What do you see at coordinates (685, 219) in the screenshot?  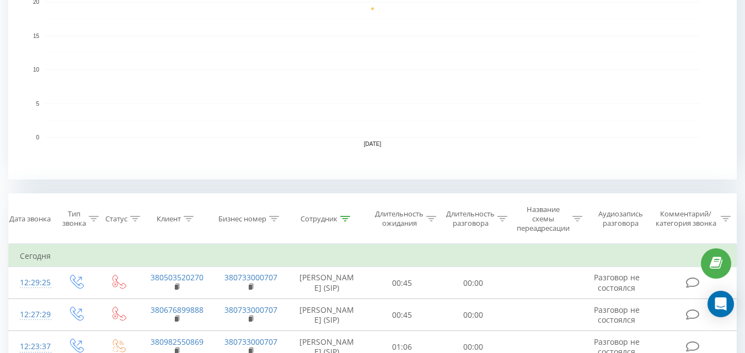 I see `div: Комментарий/категория звонка` at bounding box center [685, 219].